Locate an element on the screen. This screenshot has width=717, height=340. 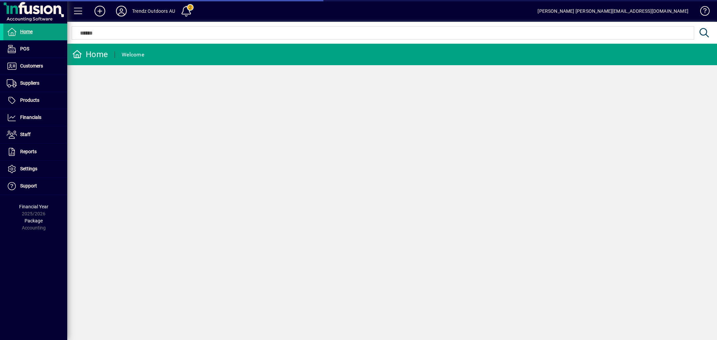
div: Trendz Outdoors AU is located at coordinates (154, 11).